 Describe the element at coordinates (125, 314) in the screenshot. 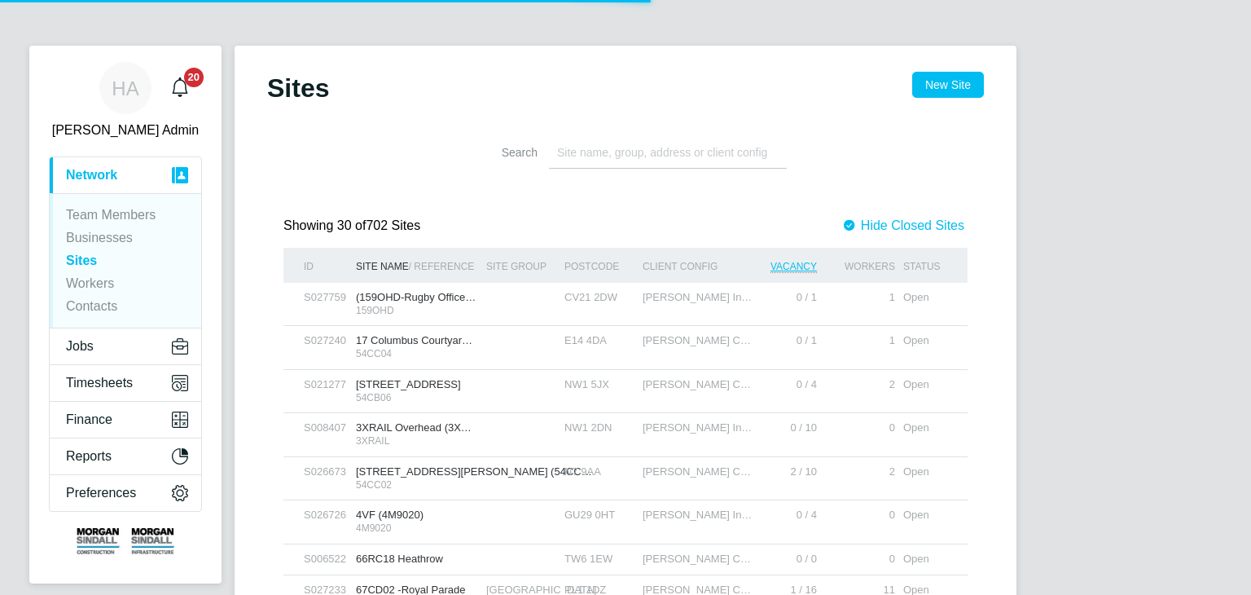

I see `nav: Main navigation` at that location.